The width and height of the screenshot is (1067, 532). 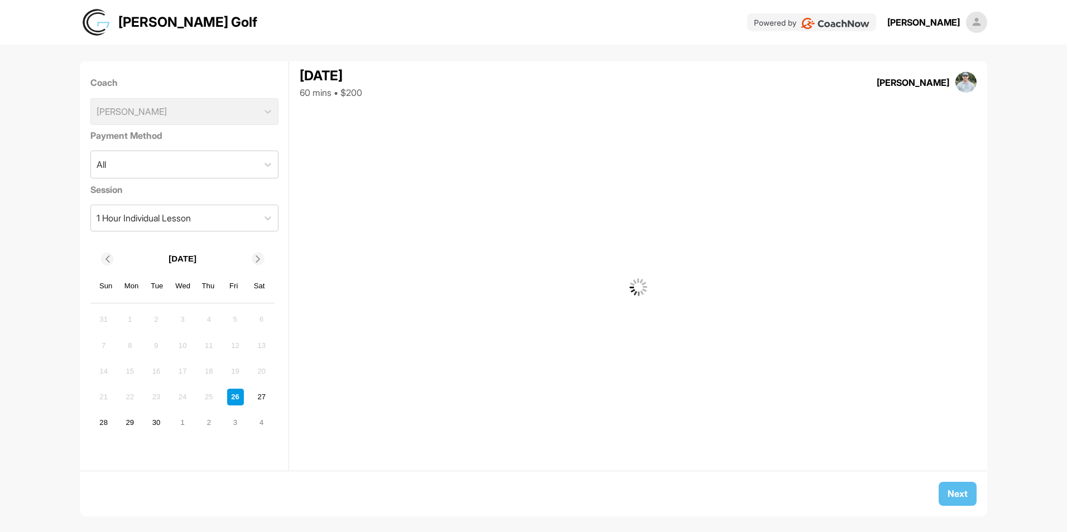 What do you see at coordinates (156, 372) in the screenshot?
I see `div: Not available Tuesday, September 16th, 2025` at bounding box center [156, 372].